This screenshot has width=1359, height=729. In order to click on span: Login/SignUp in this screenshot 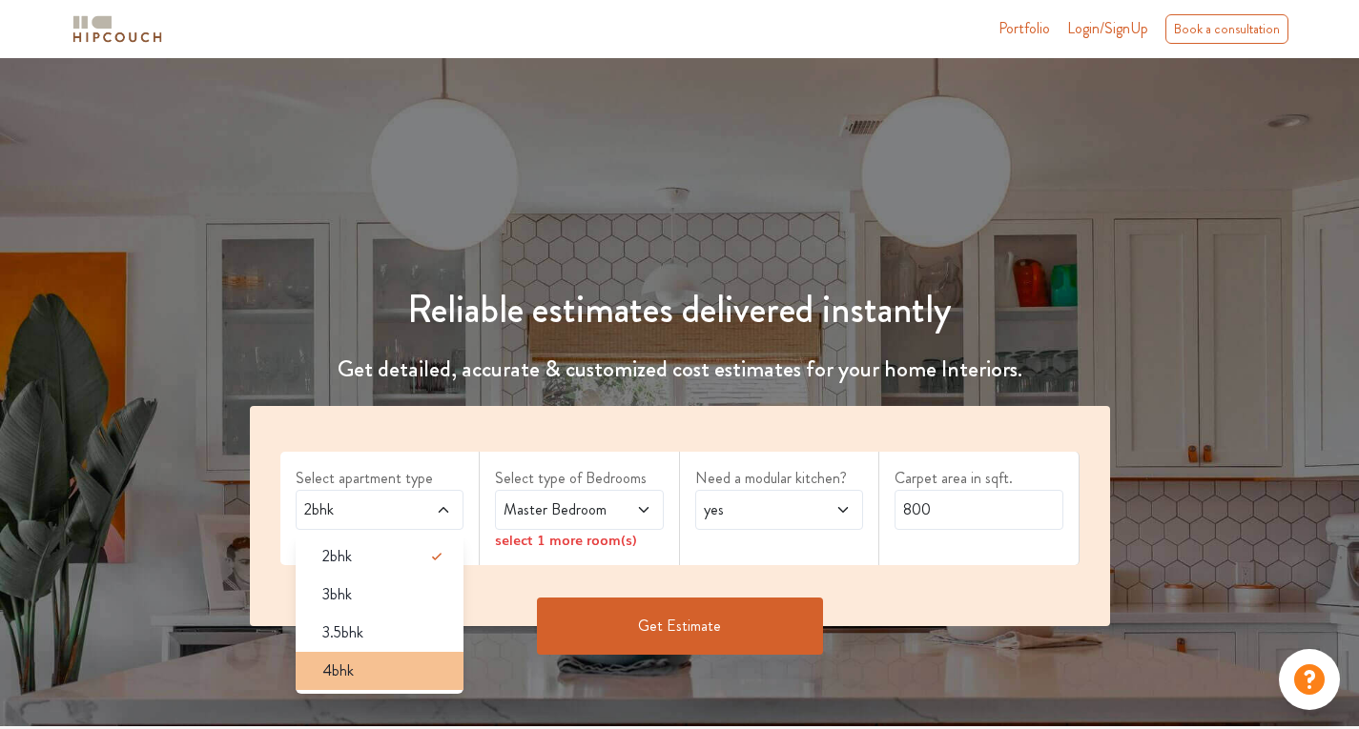, I will do `click(1107, 28)`.